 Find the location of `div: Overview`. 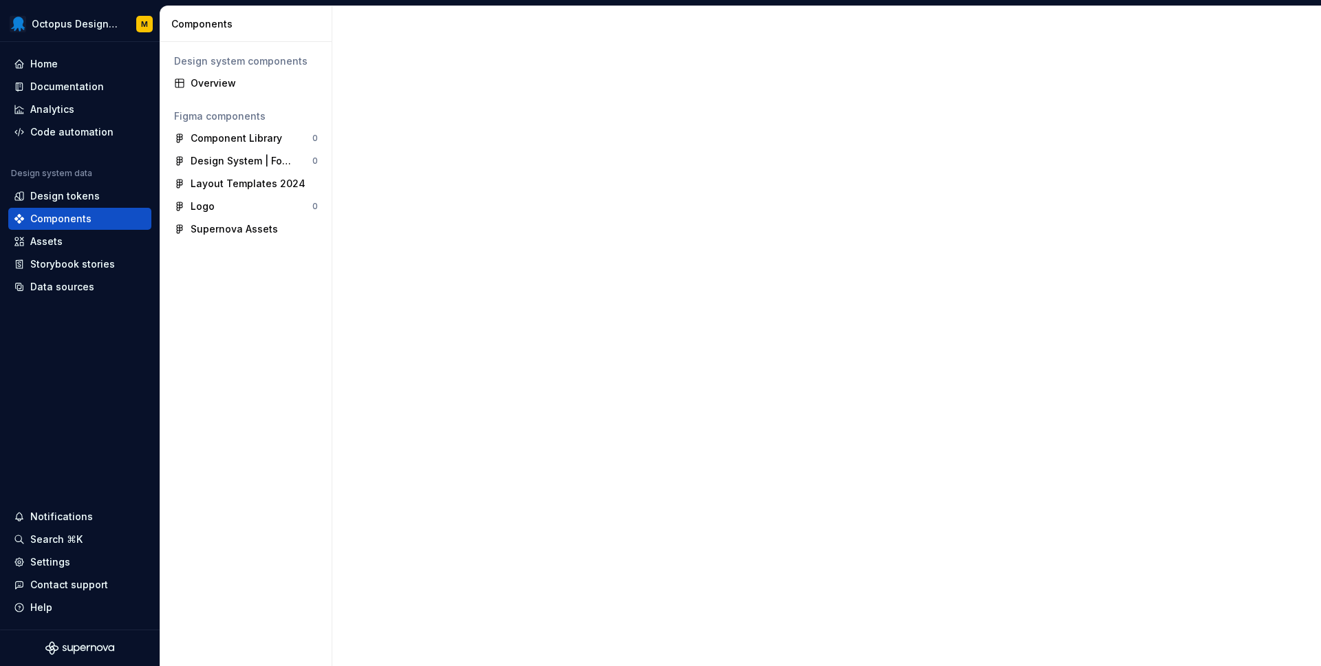

div: Overview is located at coordinates (254, 83).